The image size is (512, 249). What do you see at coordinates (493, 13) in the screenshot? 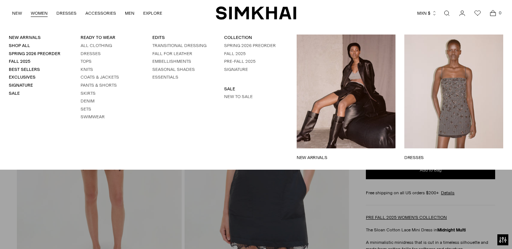
I see `a: Open cart modal` at bounding box center [493, 13].